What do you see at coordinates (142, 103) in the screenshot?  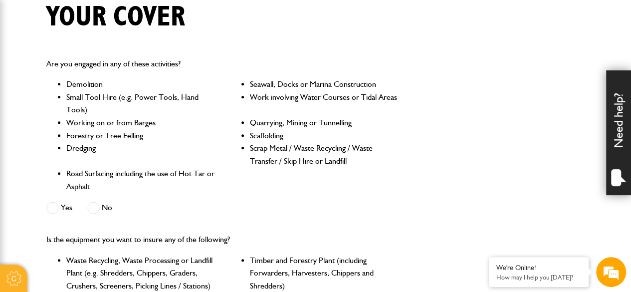 I see `li: Small Tool Hire (e.g. Power Tools, Hand Tools)` at bounding box center [142, 103].